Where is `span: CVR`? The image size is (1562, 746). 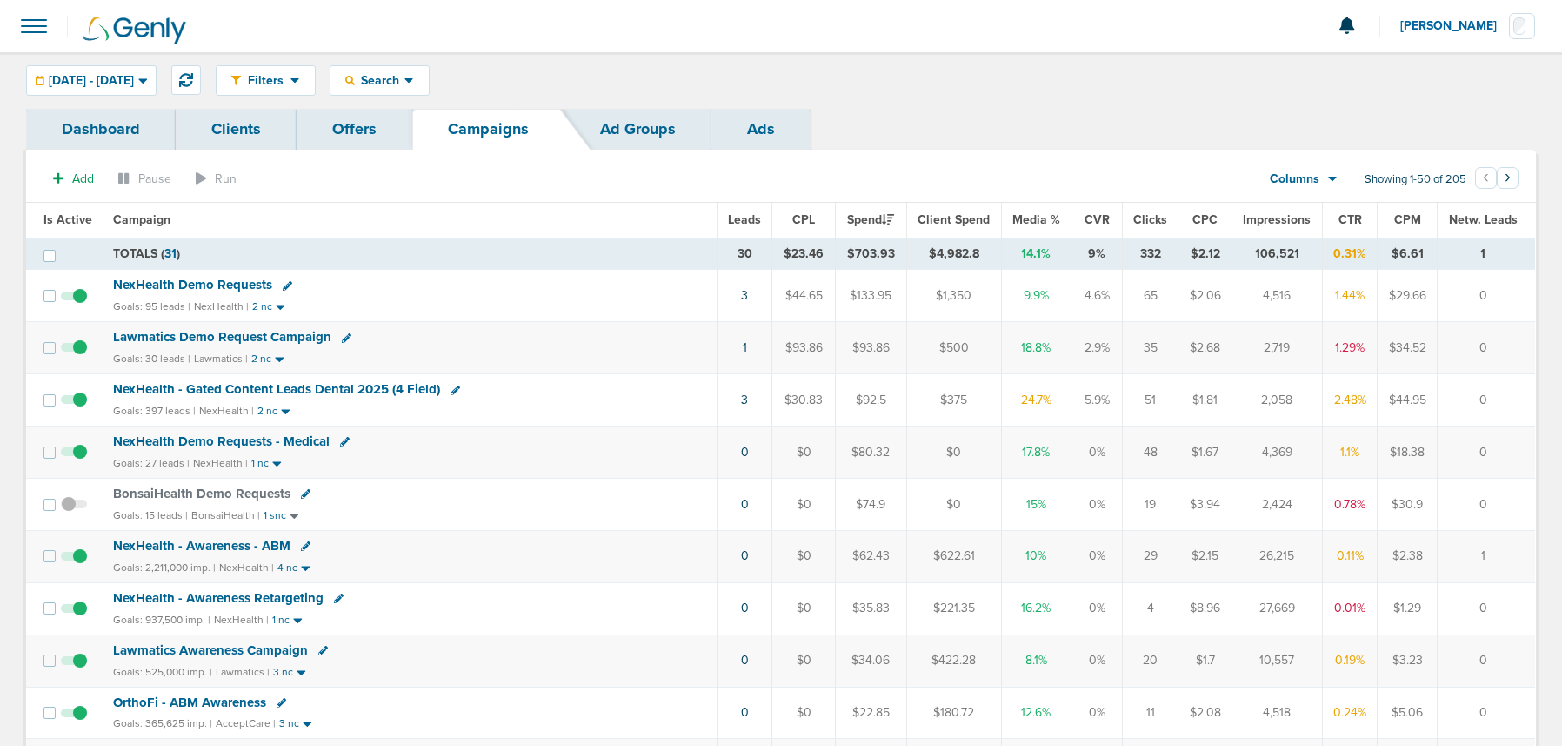
span: CVR is located at coordinates (1097, 219).